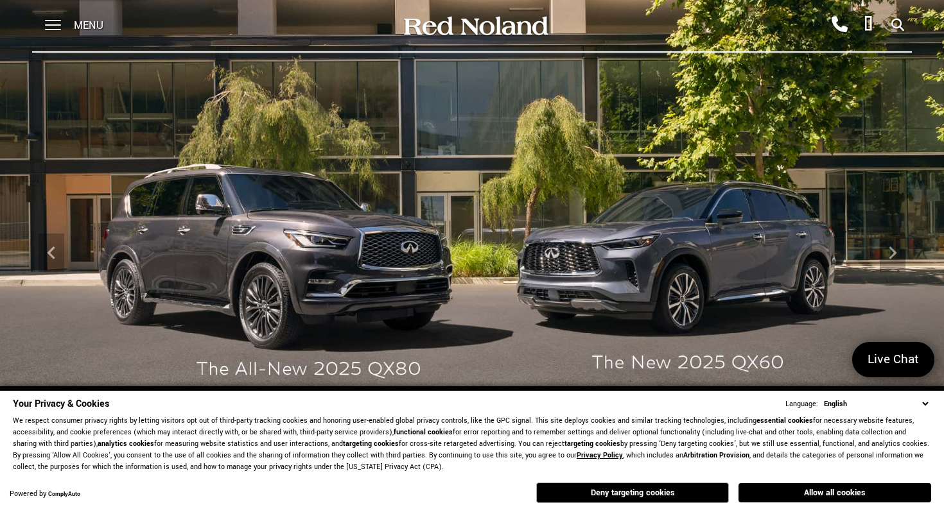 The width and height of the screenshot is (944, 512). Describe the element at coordinates (472, 444) in the screenshot. I see `p: We respect consumer privacy rights by letting visitors opt out of third-party tracking cookies an...` at that location.